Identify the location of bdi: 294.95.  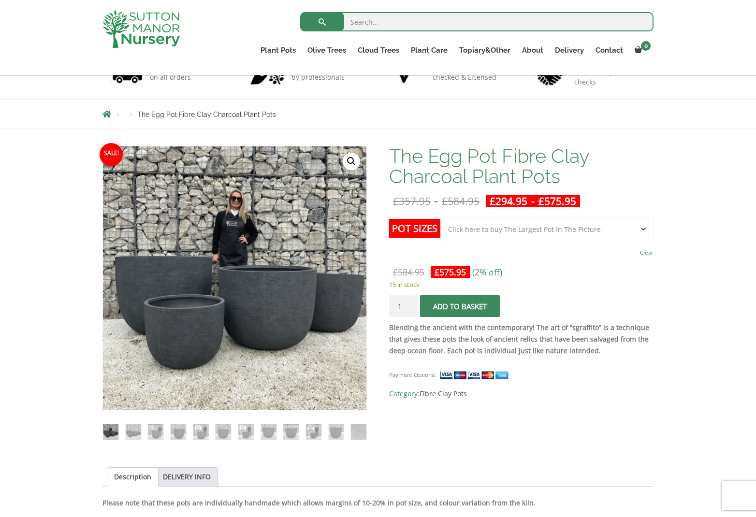
(509, 201).